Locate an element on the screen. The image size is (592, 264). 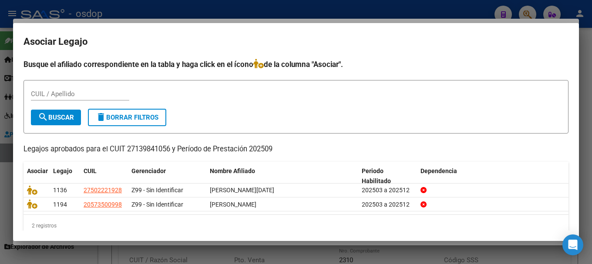
span: Buscar is located at coordinates (56, 118).